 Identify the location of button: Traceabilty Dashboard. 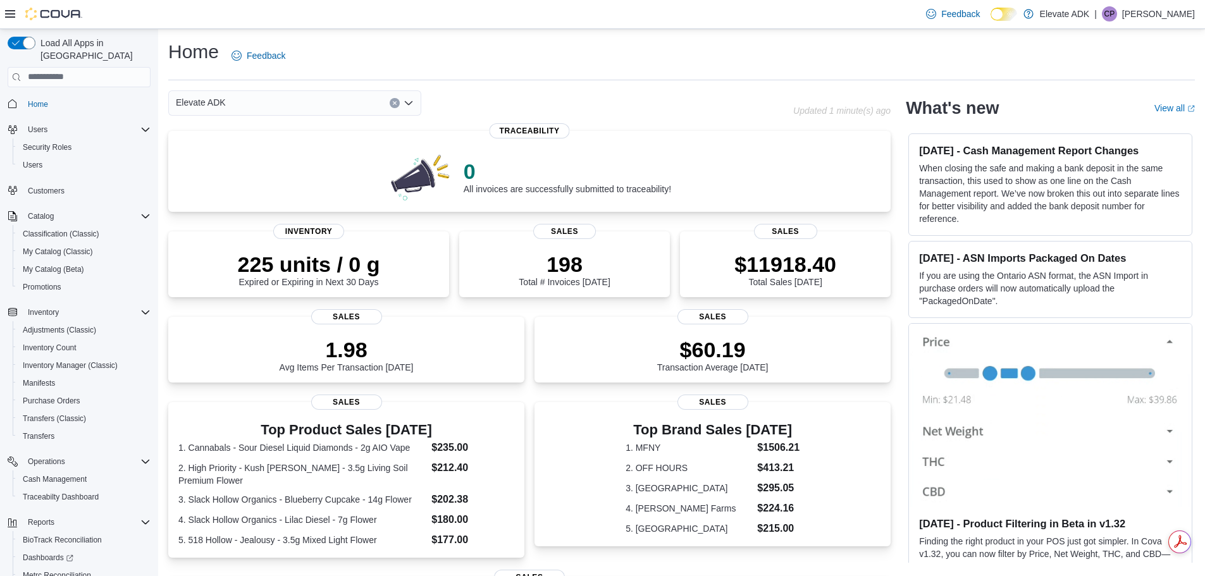
(84, 497).